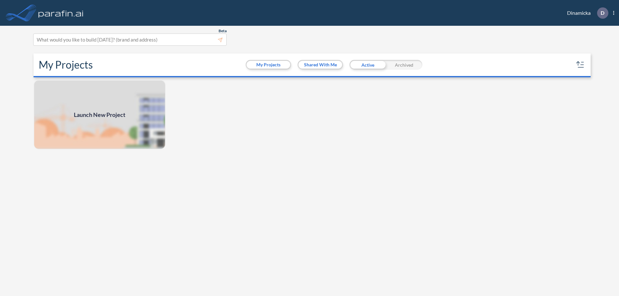 The width and height of the screenshot is (619, 296). What do you see at coordinates (61, 13) in the screenshot?
I see `img: logo` at bounding box center [61, 13].